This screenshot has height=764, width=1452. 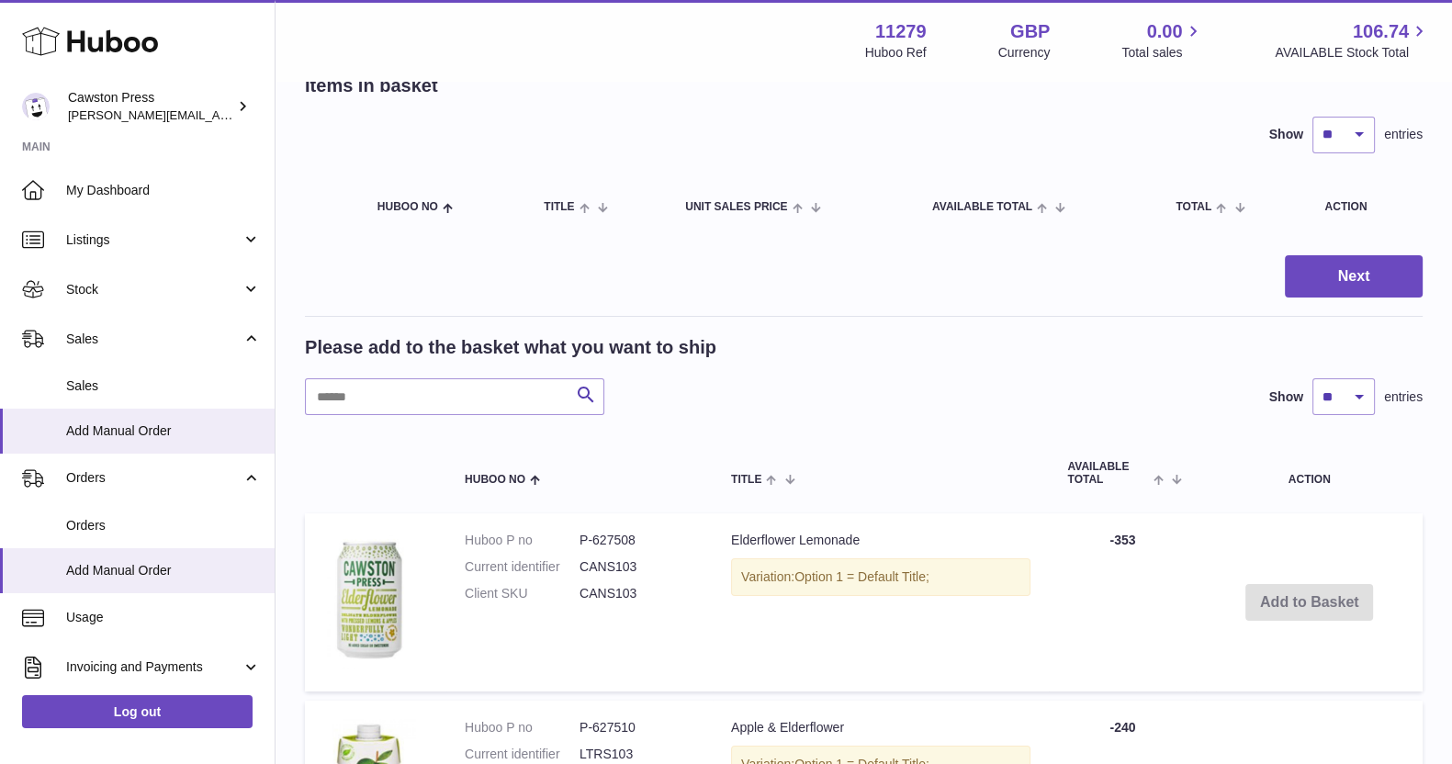 I want to click on div: Variation:, so click(x=881, y=577).